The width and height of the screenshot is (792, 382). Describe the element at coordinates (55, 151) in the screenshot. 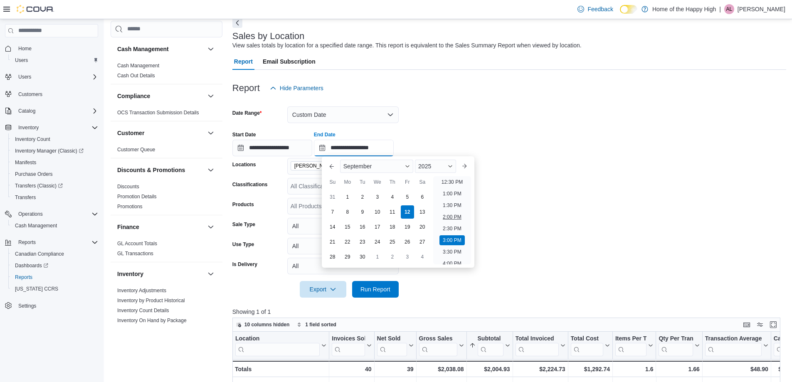

I see `a: Inventory Manager (Classic)` at that location.